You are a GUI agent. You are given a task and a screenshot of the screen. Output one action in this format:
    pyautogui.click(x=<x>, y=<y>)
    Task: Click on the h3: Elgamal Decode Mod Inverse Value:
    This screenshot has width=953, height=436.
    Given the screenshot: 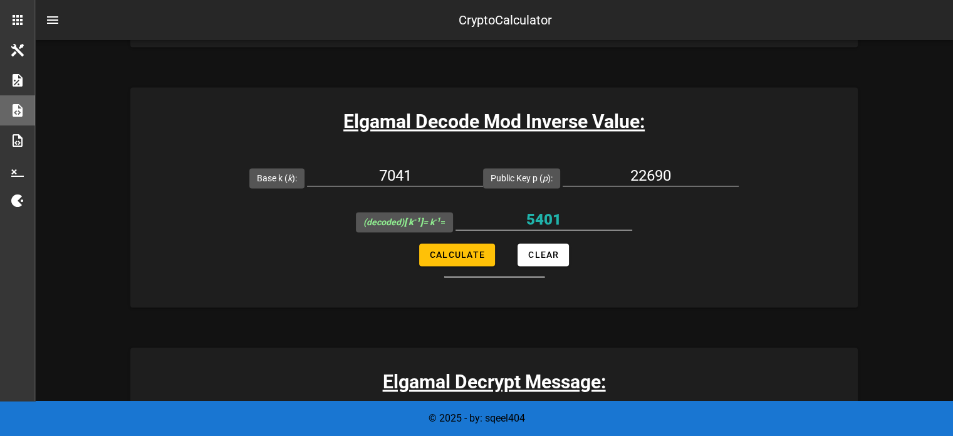 What is the action you would take?
    pyautogui.click(x=494, y=121)
    